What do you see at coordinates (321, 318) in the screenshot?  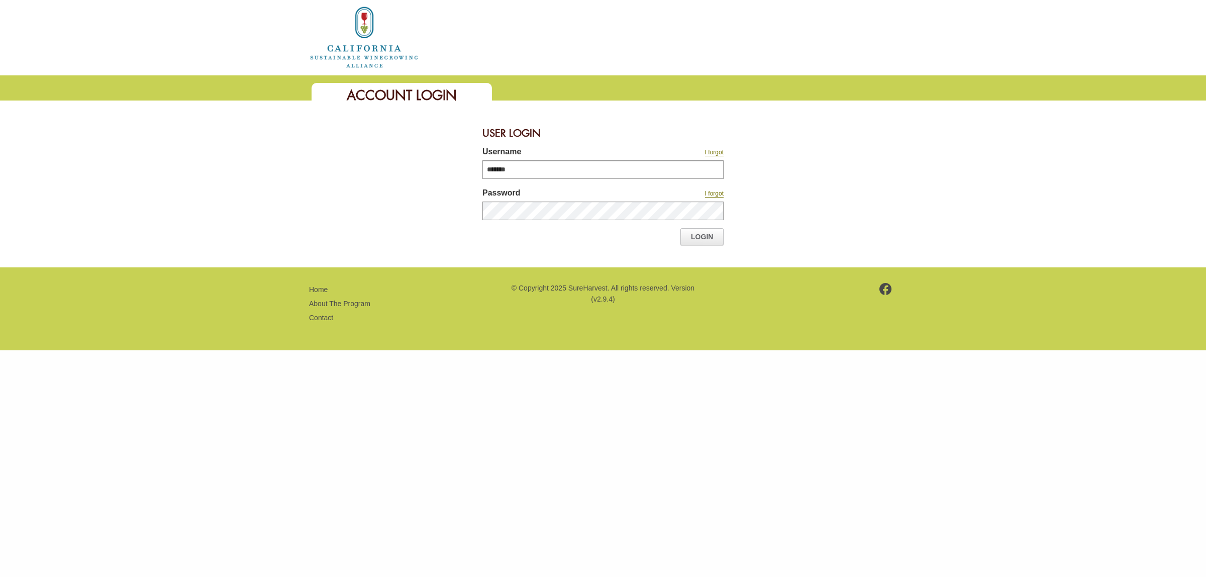 I see `a: Contact` at bounding box center [321, 318].